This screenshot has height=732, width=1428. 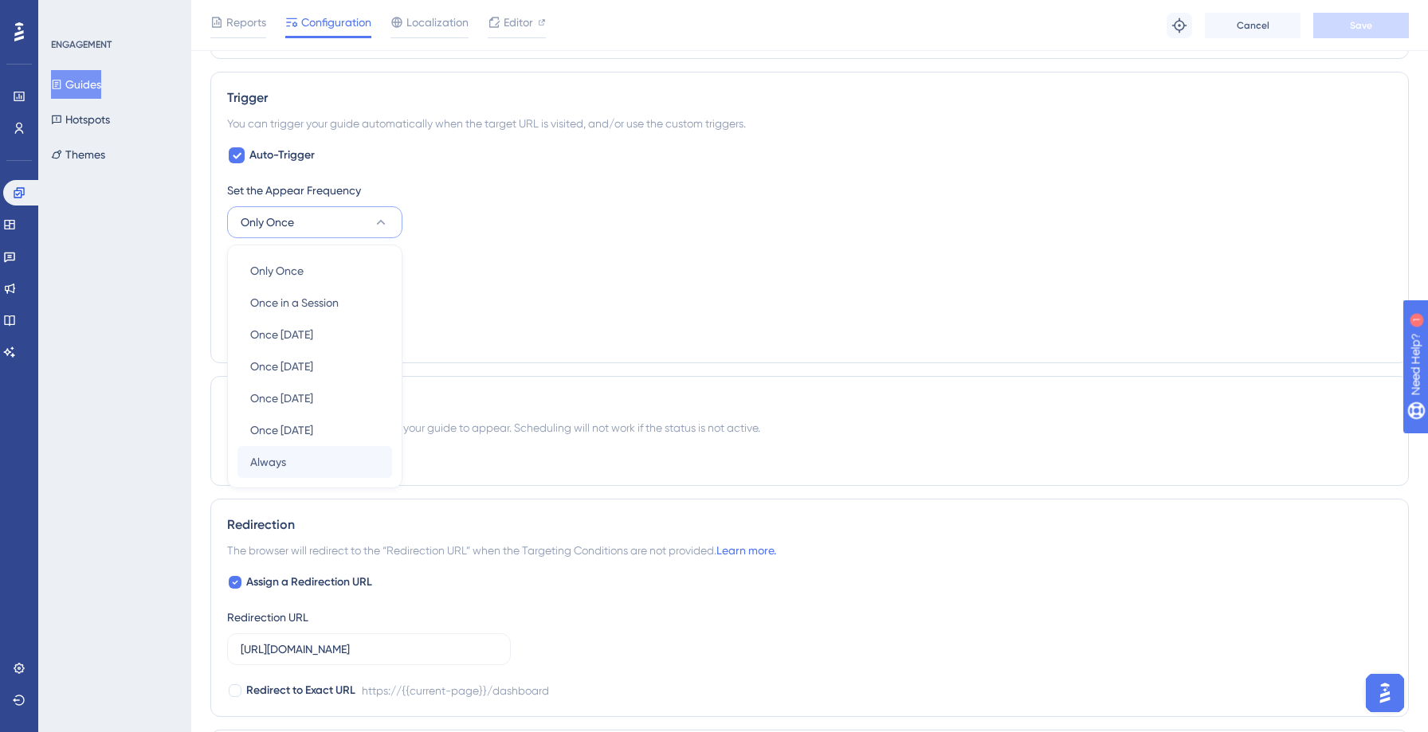 What do you see at coordinates (810, 98) in the screenshot?
I see `div: Trigger` at bounding box center [810, 98].